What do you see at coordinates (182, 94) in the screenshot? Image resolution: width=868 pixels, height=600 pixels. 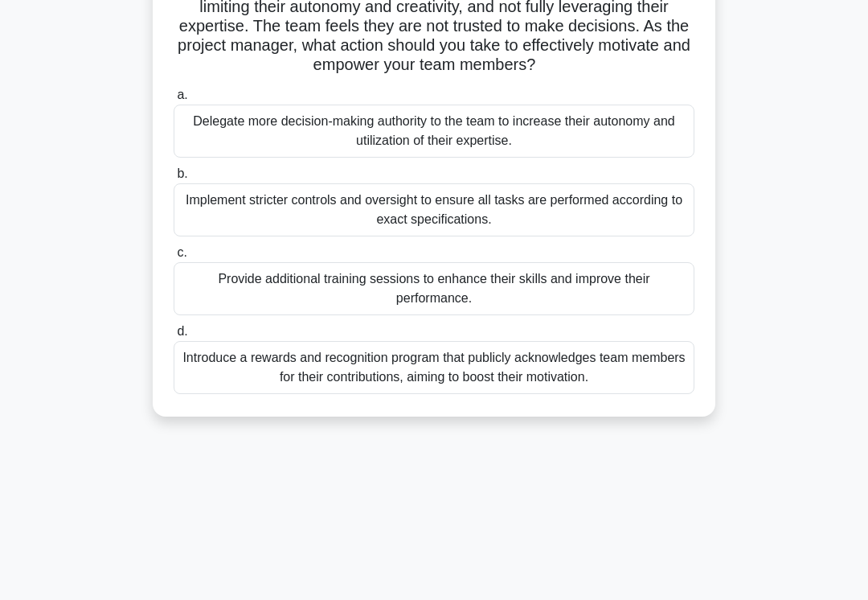 I see `span: a.` at bounding box center [182, 94].